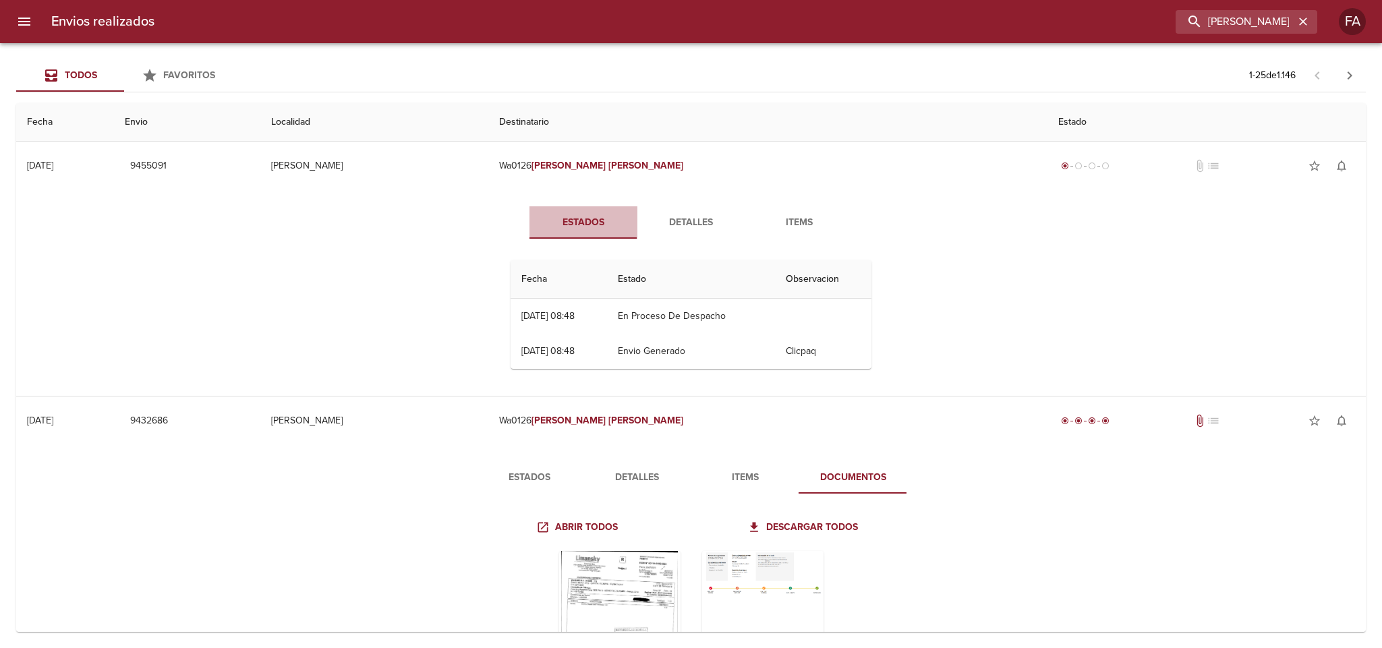 Image resolution: width=1382 pixels, height=648 pixels. I want to click on div: Abrir información de usuario, so click(1352, 22).